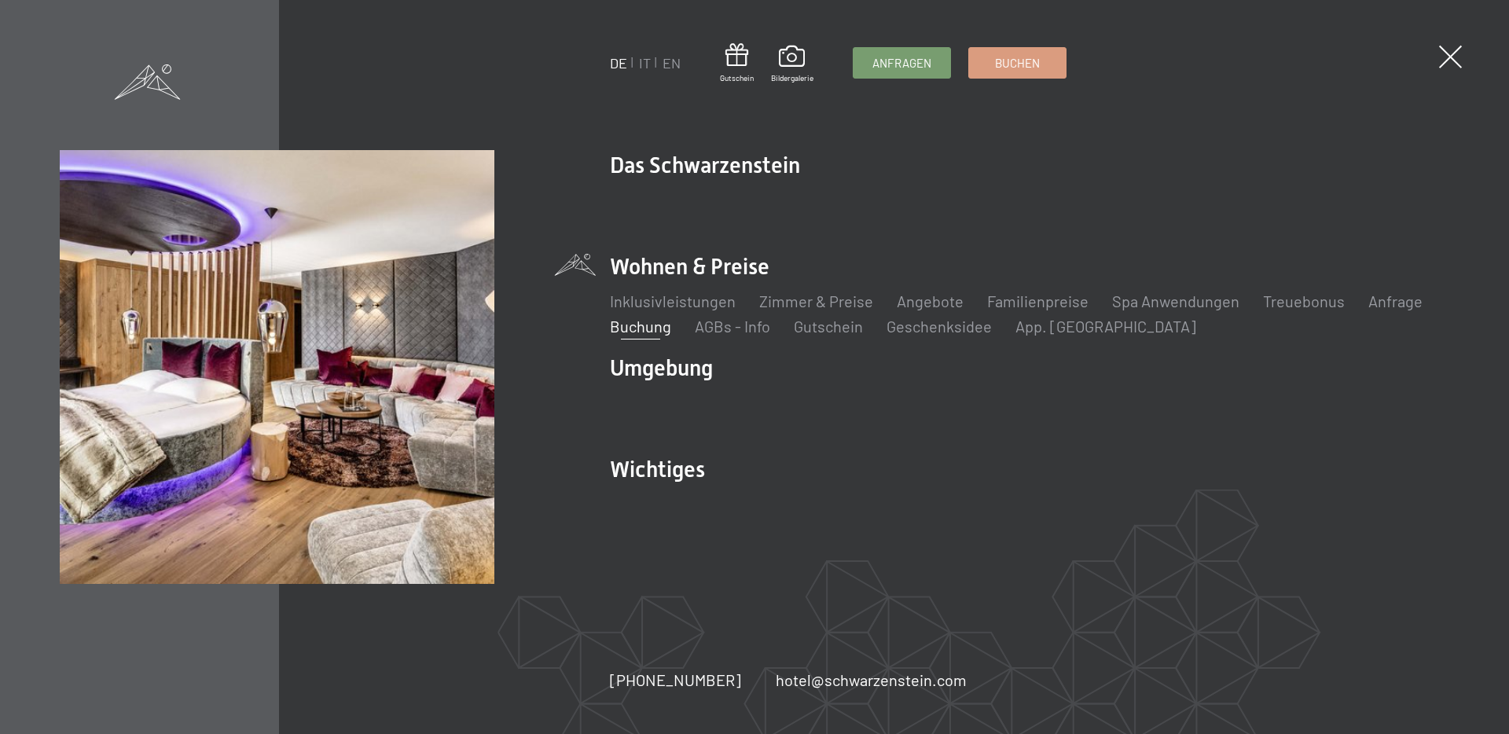 The image size is (1509, 734). I want to click on a: Treuebonus, so click(1304, 301).